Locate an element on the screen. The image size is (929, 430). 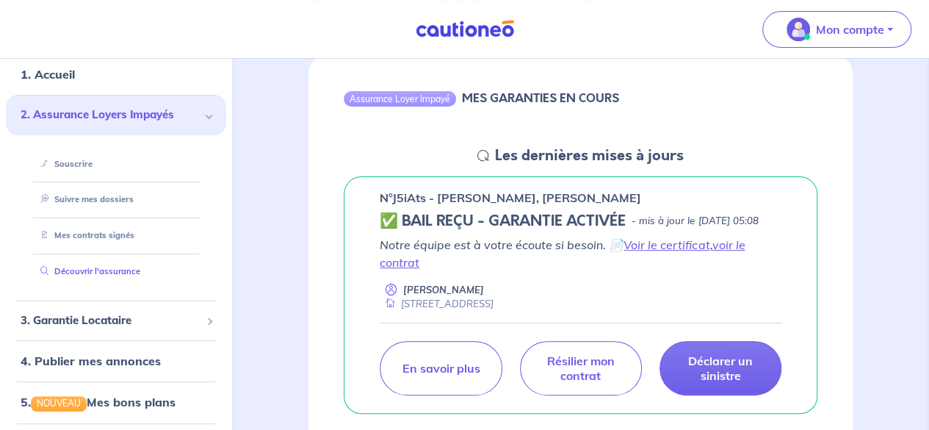
p: Mon compte is located at coordinates (850, 29).